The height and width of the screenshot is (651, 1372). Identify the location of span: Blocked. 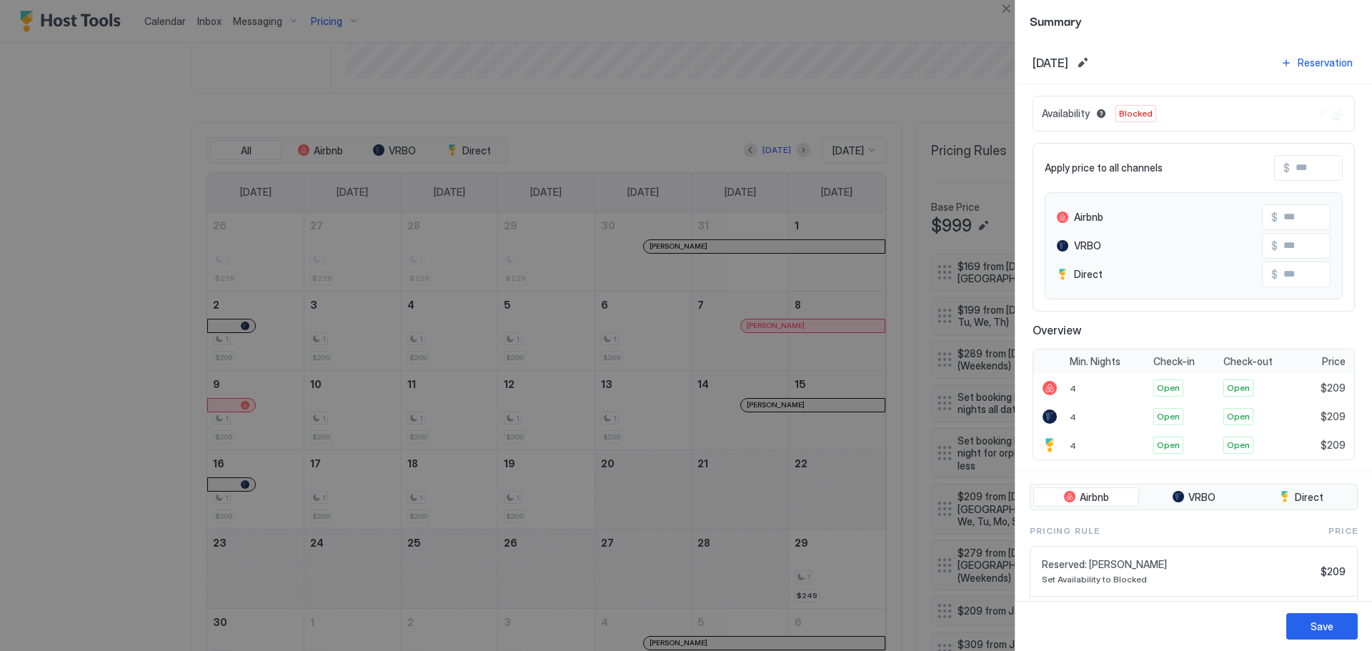
(1135, 114).